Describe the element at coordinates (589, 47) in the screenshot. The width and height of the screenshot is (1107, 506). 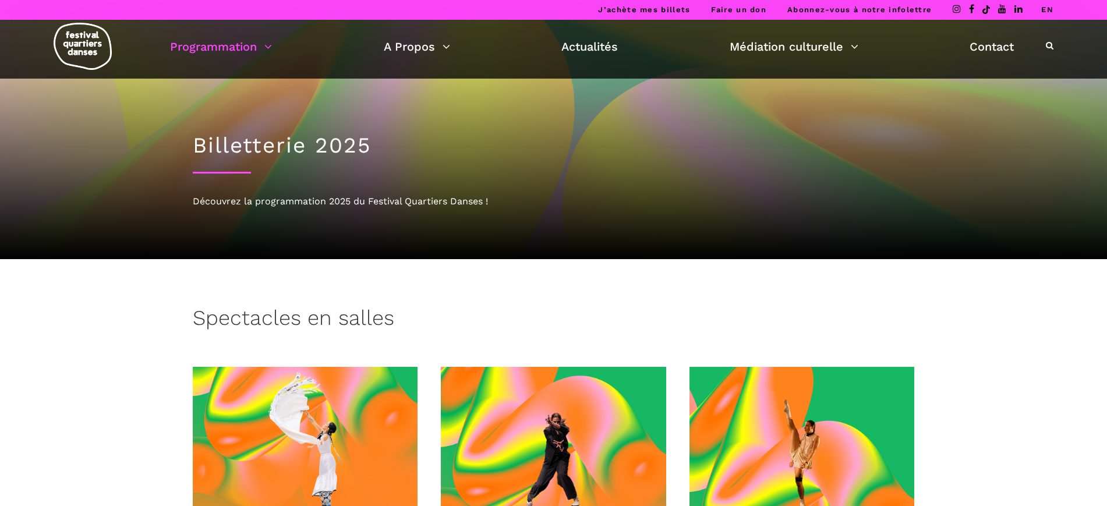
I see `a: Actualités` at that location.